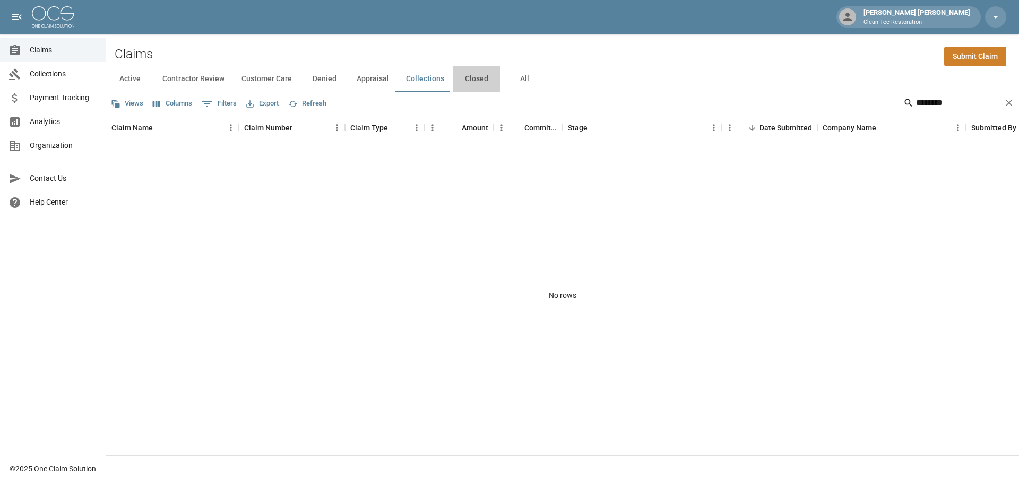 This screenshot has width=1019, height=483. I want to click on div: No rows, so click(562, 296).